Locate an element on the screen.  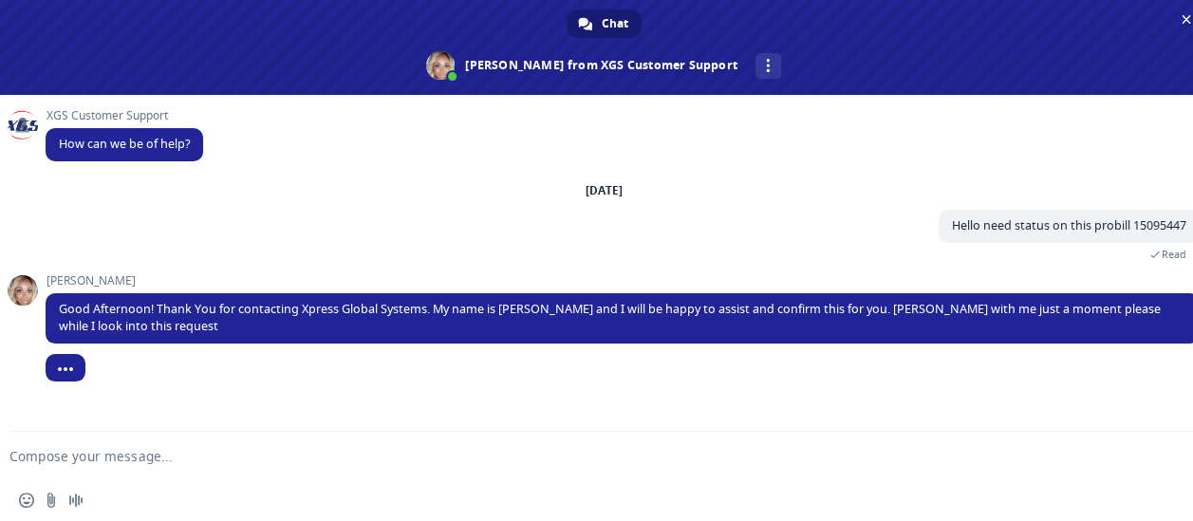
span: Chat is located at coordinates (615, 24).